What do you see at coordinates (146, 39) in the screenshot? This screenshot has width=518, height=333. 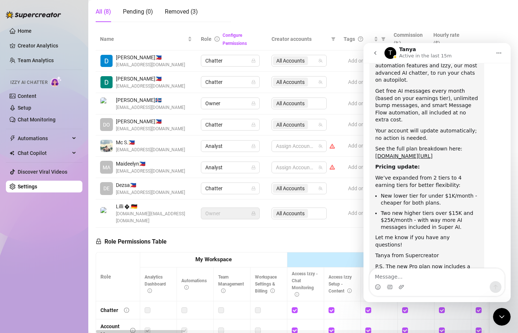 I see `th: Name` at bounding box center [146, 39].